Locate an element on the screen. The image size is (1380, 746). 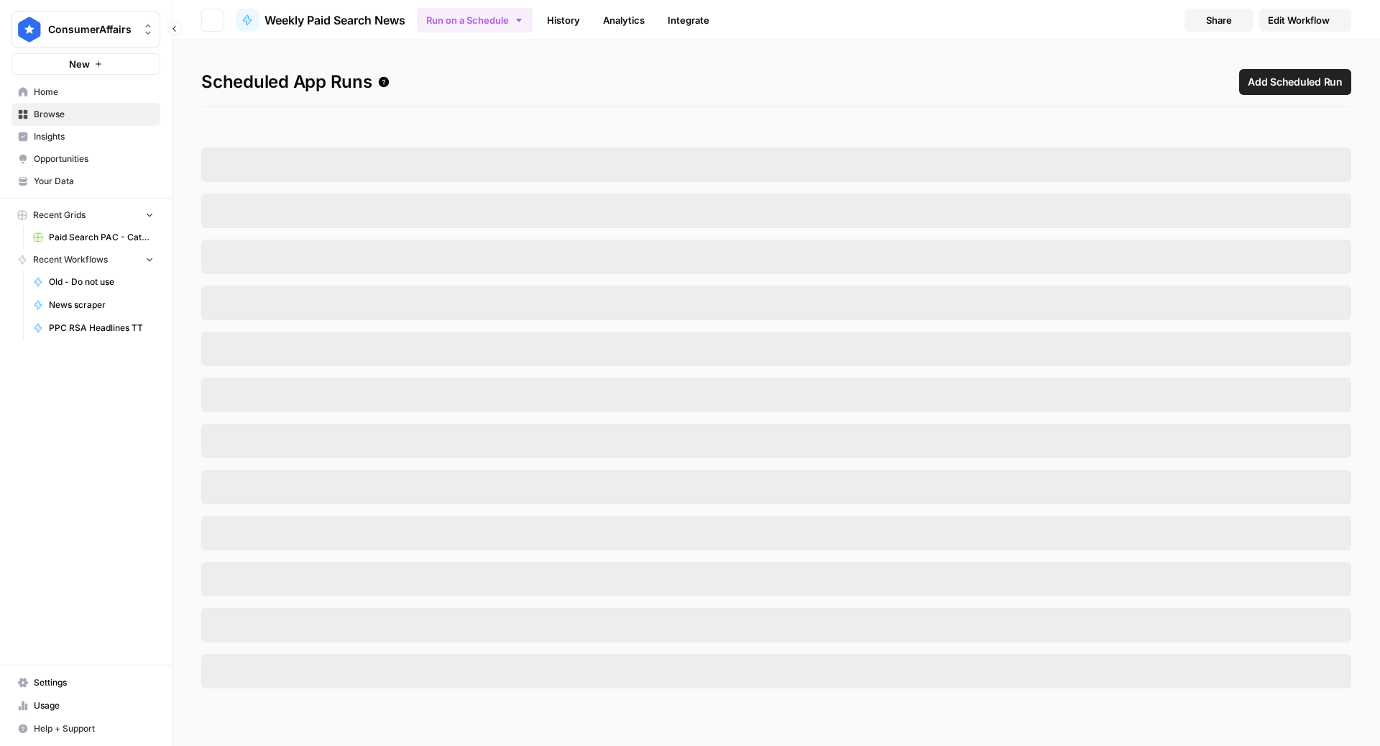
button: Add Scheduled Run is located at coordinates (1296, 82).